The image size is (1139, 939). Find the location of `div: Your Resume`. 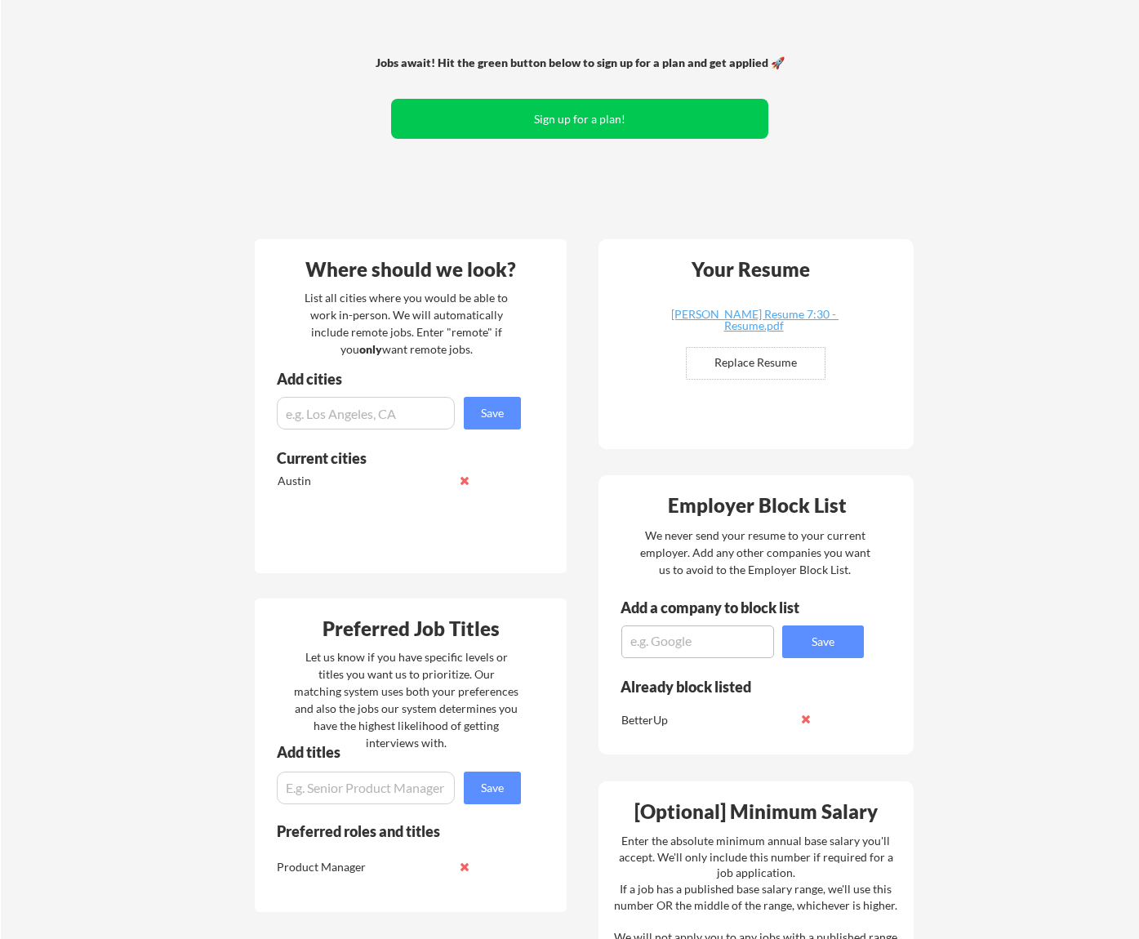

div: Your Resume is located at coordinates (750, 269).